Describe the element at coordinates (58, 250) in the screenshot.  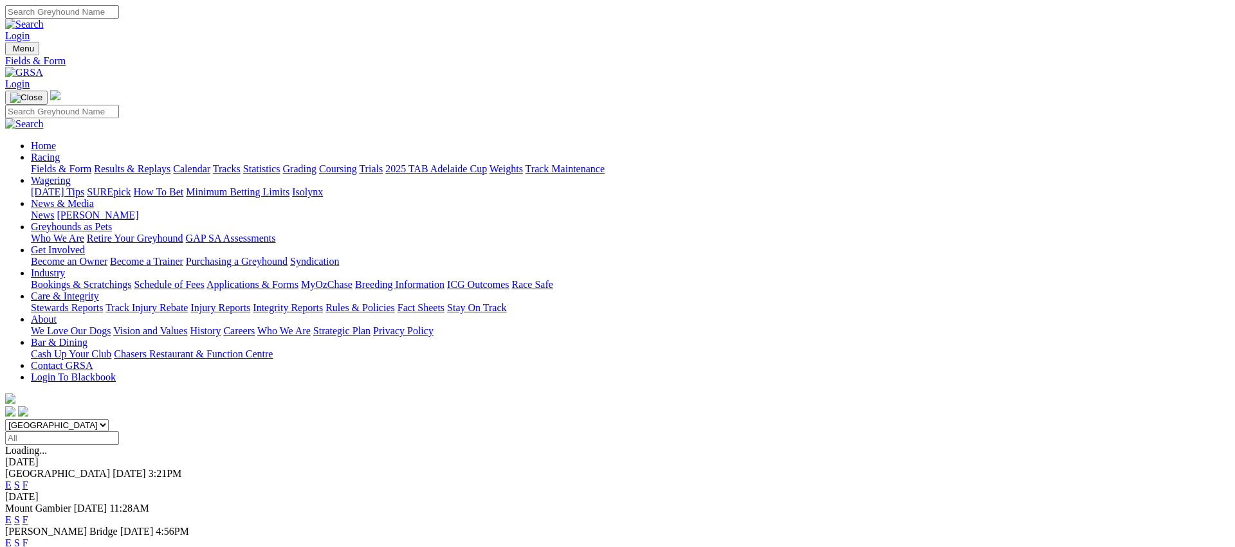
I see `a: Get Involved` at that location.